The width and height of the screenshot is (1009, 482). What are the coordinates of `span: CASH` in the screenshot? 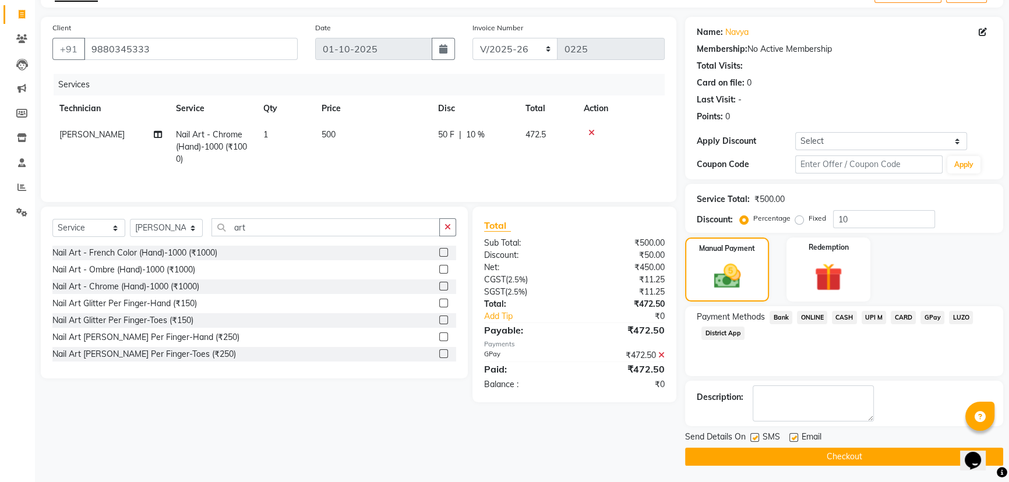 It's located at (844, 317).